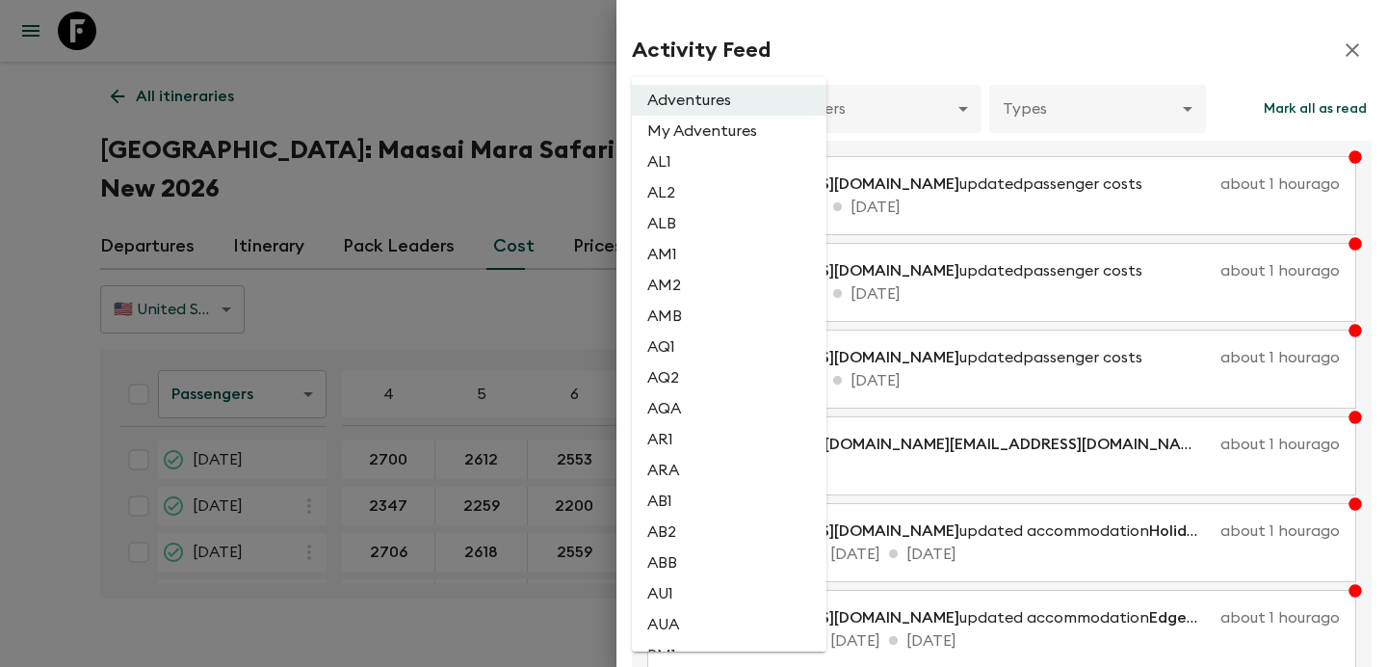 This screenshot has height=667, width=1387. Describe the element at coordinates (729, 285) in the screenshot. I see `li: AM2` at that location.